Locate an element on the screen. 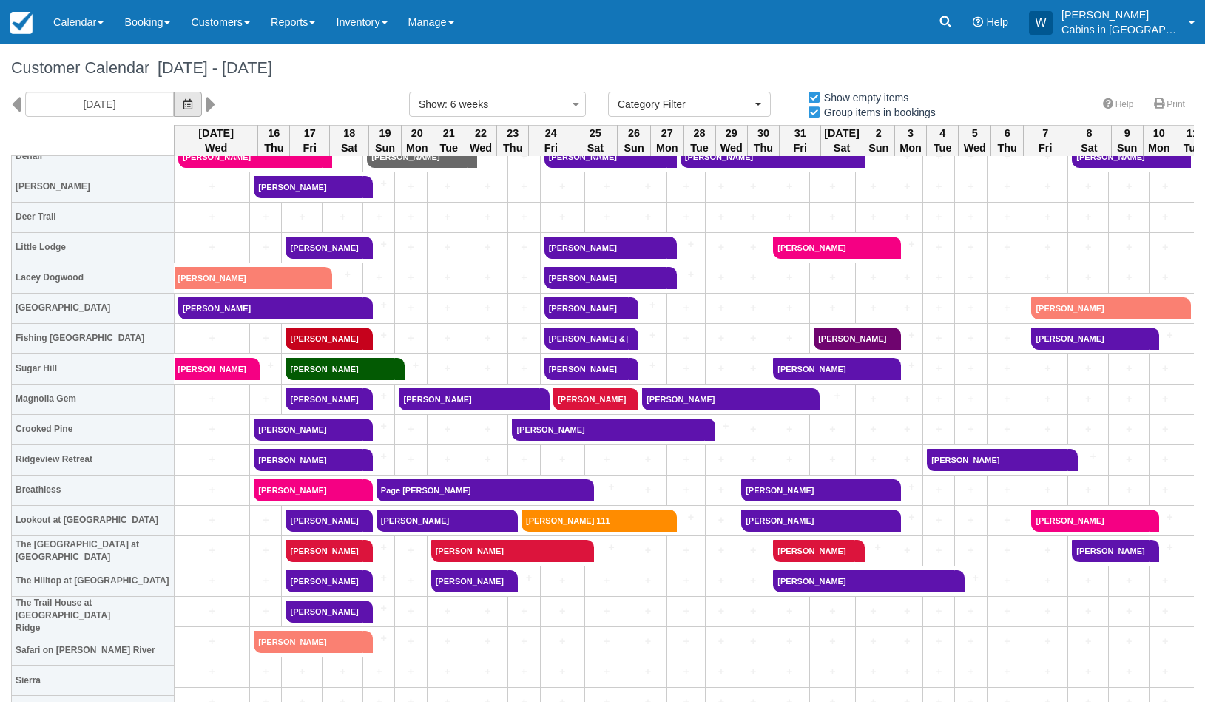  span: Show empty items is located at coordinates (864, 97).